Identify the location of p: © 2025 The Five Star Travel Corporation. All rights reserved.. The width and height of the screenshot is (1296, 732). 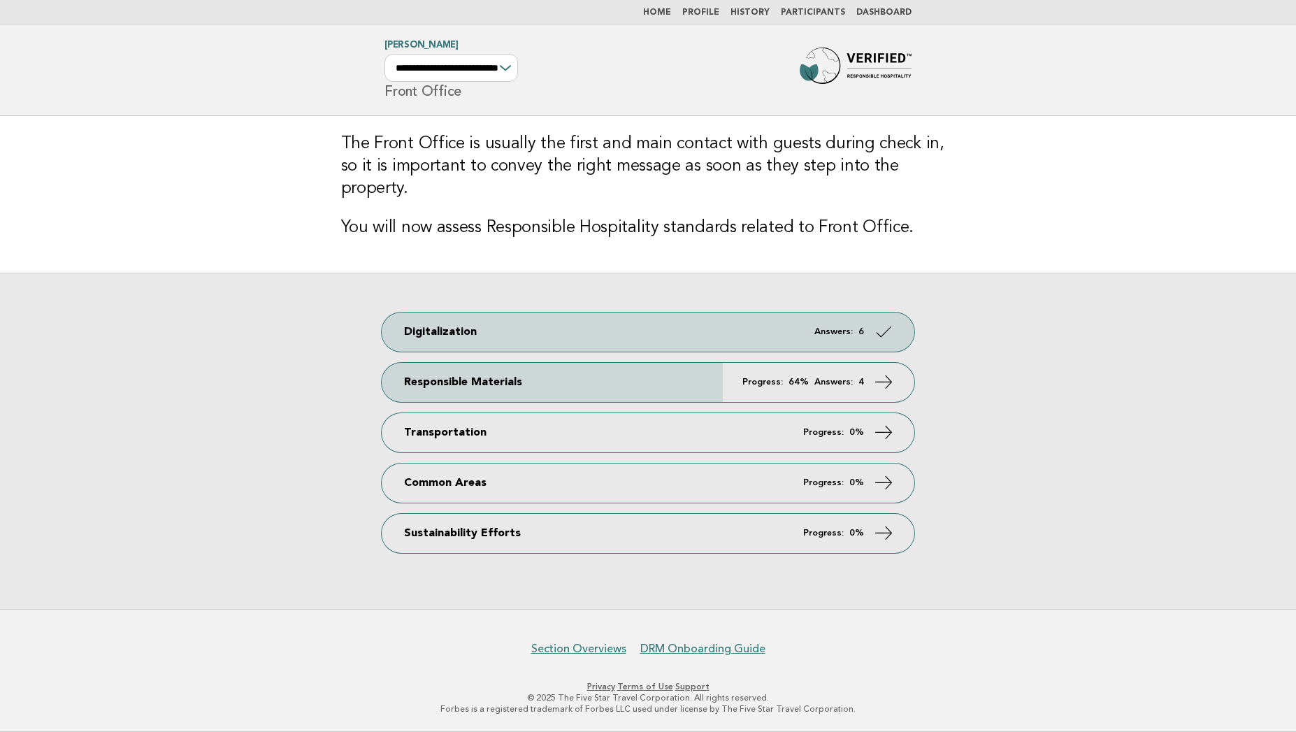
(648, 698).